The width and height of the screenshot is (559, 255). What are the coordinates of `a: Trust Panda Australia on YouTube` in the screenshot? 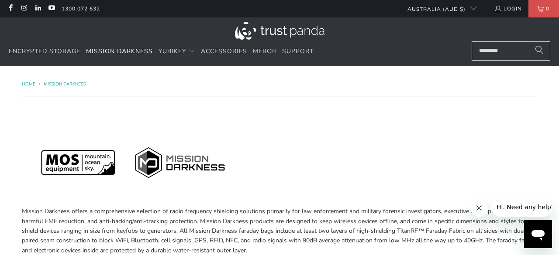 It's located at (51, 9).